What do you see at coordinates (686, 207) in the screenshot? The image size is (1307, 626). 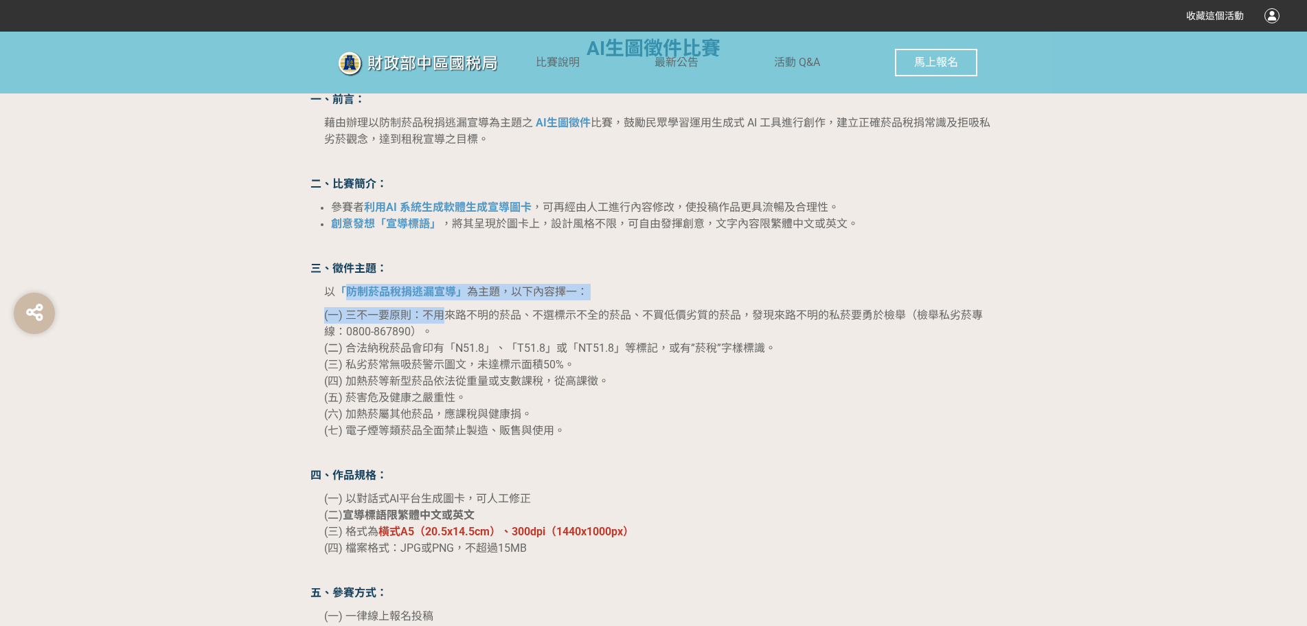 I see `span: ，可再經由人工進行內容修改，使投稿作品更具流暢及合理性。` at bounding box center [686, 207].